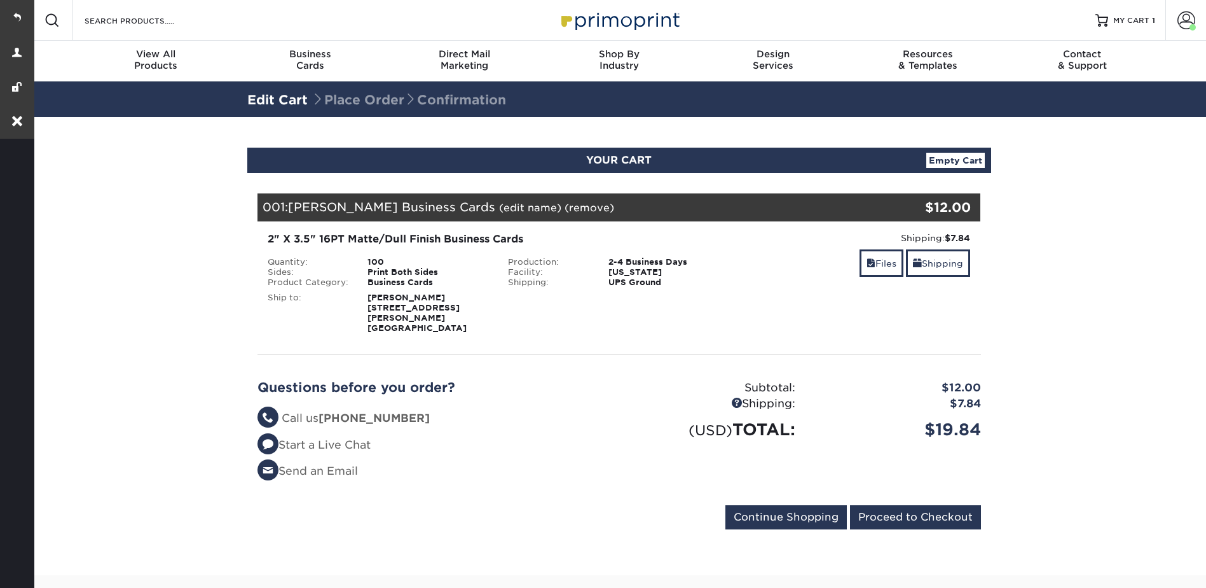 The width and height of the screenshot is (1206, 588). What do you see at coordinates (712, 388) in the screenshot?
I see `div: Subtotal:` at bounding box center [712, 388].